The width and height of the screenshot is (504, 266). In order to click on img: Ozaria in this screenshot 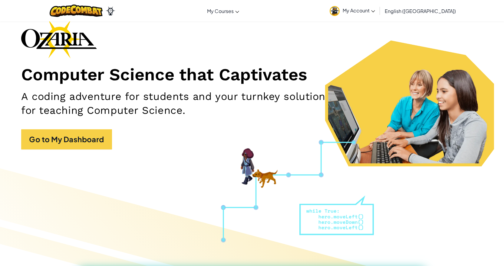, I will do `click(110, 11)`.